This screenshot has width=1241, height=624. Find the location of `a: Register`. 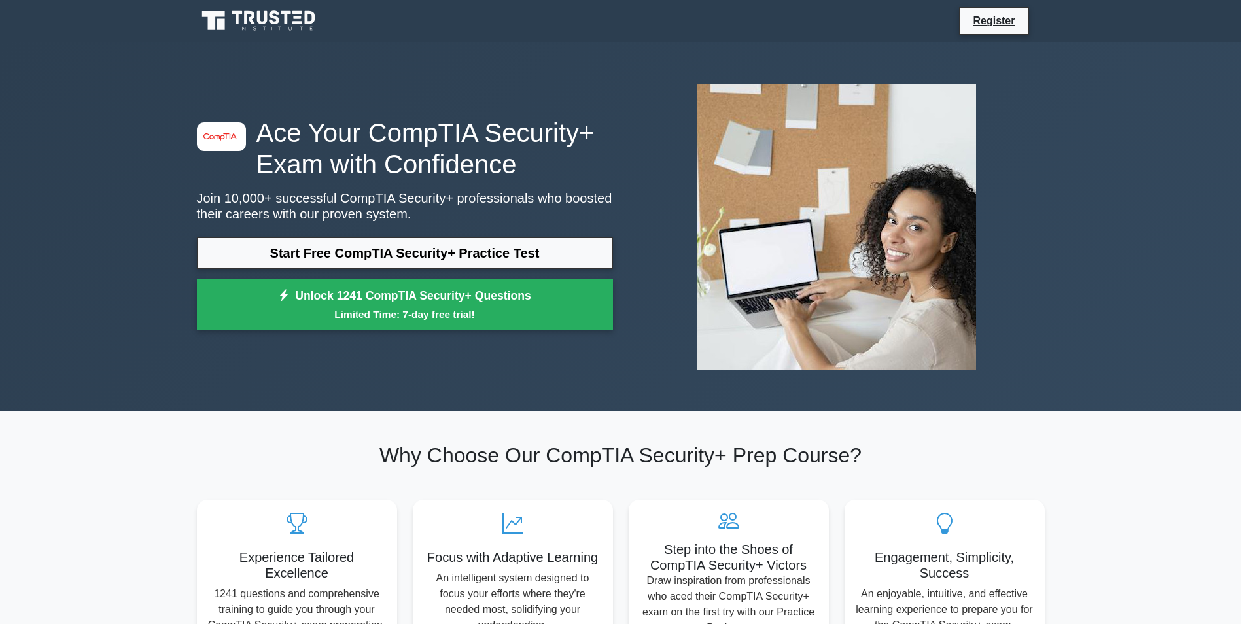

a: Register is located at coordinates (993, 20).